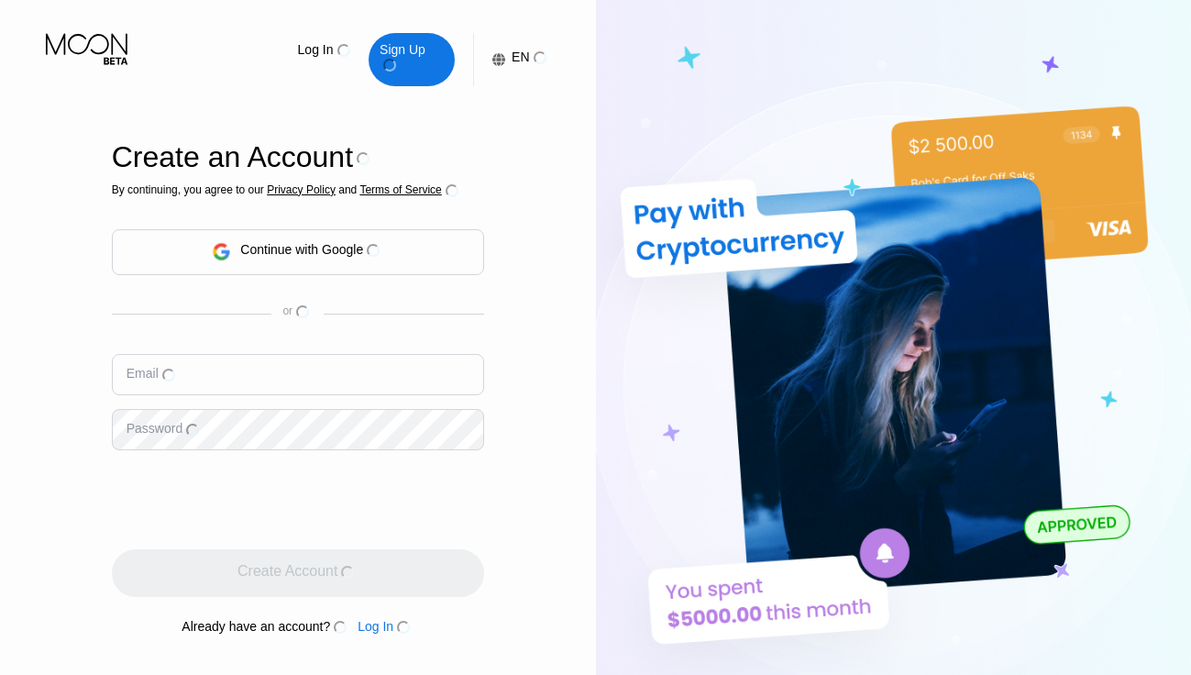  I want to click on div: By continuing, you agree to our, so click(298, 193).